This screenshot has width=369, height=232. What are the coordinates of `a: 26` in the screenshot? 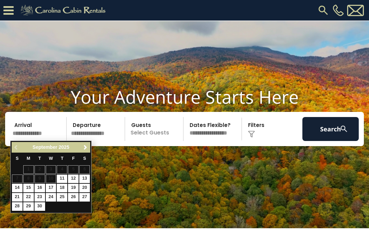 It's located at (73, 197).